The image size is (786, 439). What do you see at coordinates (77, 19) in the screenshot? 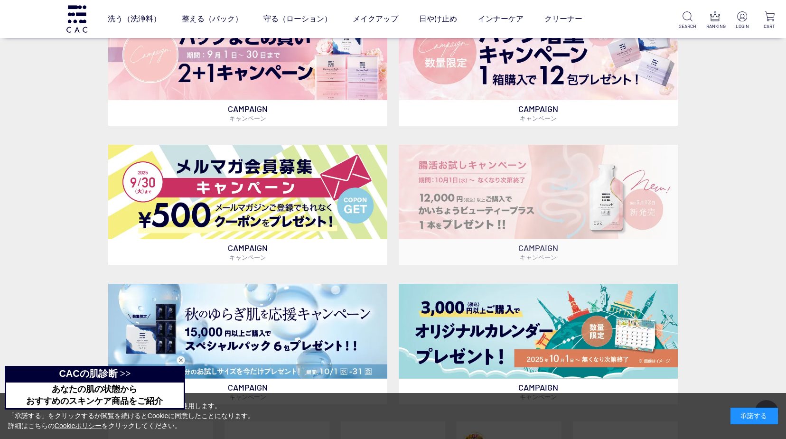
I see `img: logo` at bounding box center [77, 19].